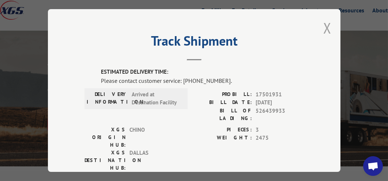 The height and width of the screenshot is (181, 388). Describe the element at coordinates (202, 72) in the screenshot. I see `label: ESTIMATED DELIVERY TIME:` at that location.